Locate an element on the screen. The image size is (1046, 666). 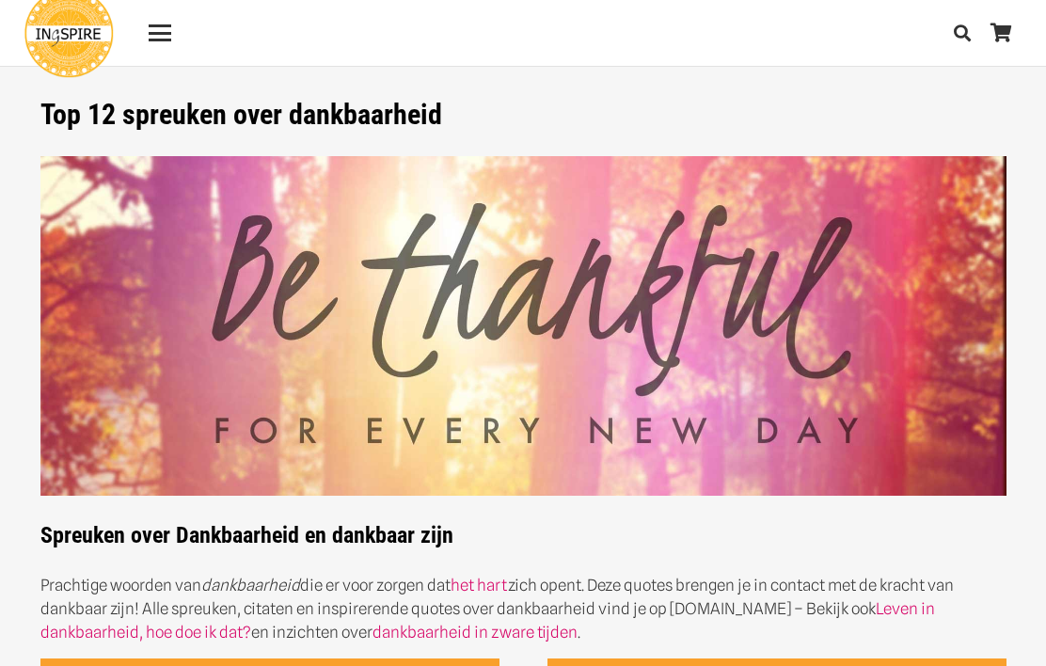
h1: Top 12 spreuken over dankbaarheid is located at coordinates (523, 115).